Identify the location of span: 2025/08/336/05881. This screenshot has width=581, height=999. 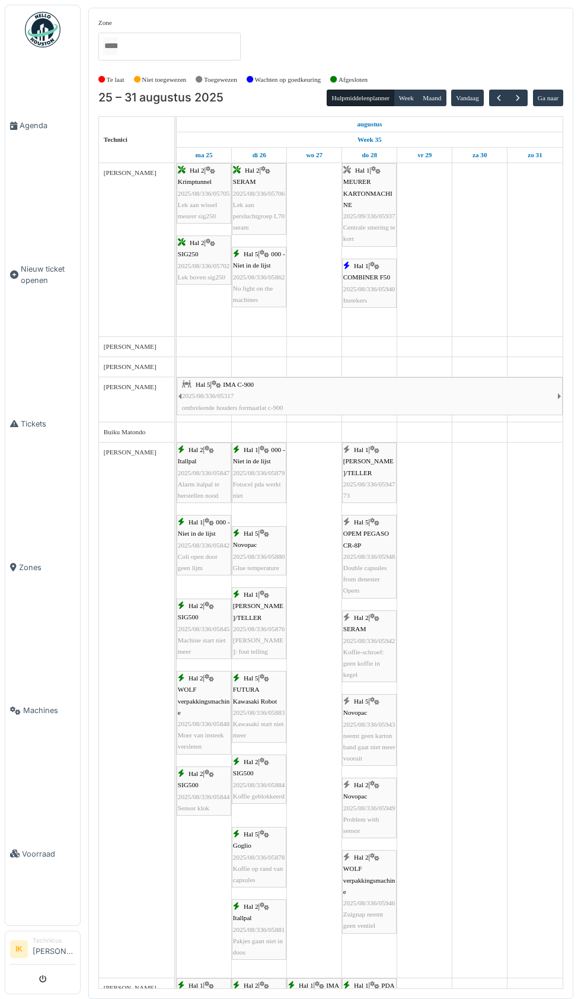
(259, 930).